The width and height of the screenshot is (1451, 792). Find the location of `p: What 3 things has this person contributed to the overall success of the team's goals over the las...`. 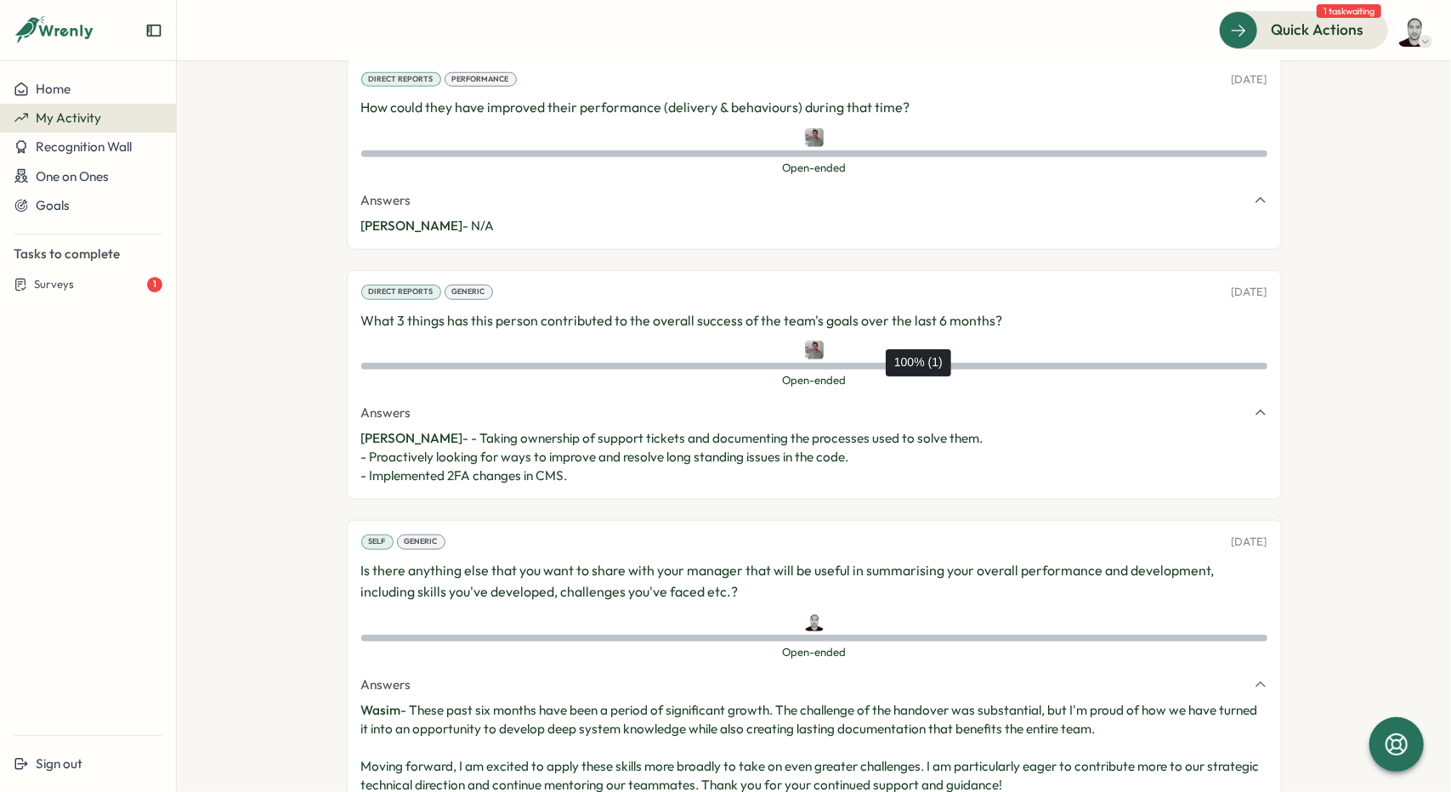

p: What 3 things has this person contributed to the overall success of the team's goals over the las... is located at coordinates (814, 320).